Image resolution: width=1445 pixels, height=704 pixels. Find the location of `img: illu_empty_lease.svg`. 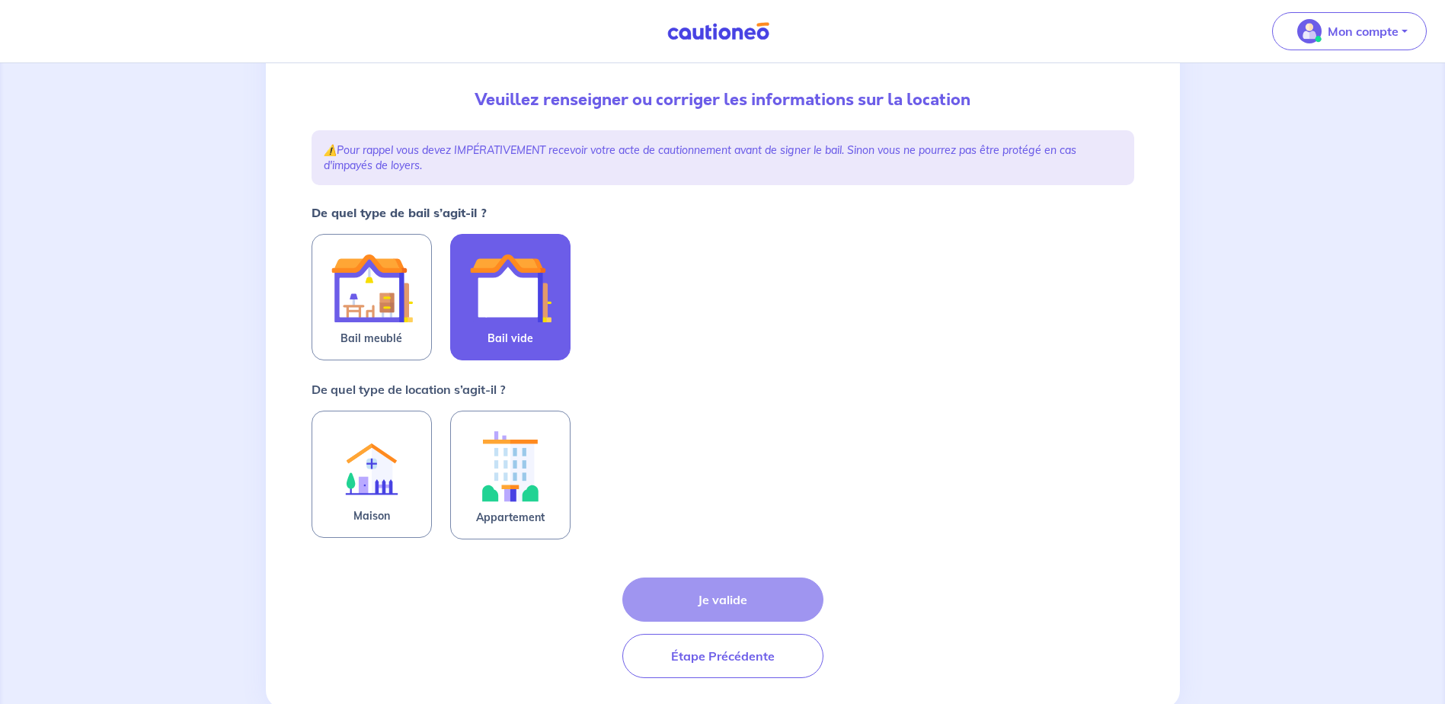

img: illu_empty_lease.svg is located at coordinates (510, 288).